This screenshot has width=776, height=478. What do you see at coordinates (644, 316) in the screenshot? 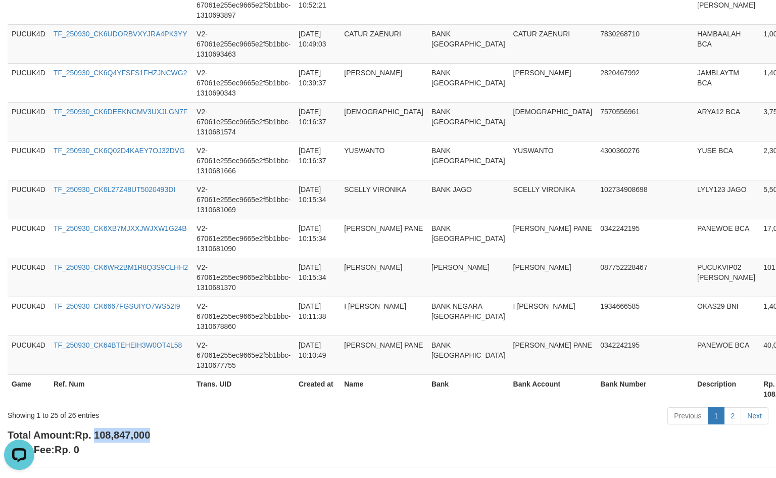
I see `td: 1934666585` at bounding box center [644, 316].